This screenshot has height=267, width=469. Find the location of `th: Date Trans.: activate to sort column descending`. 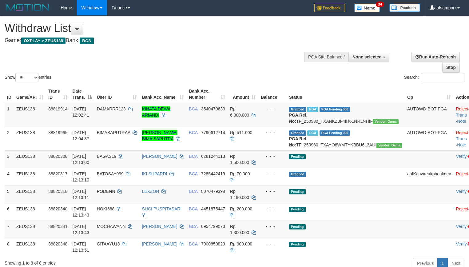

th: Date Trans.: activate to sort column descending is located at coordinates (82, 94).